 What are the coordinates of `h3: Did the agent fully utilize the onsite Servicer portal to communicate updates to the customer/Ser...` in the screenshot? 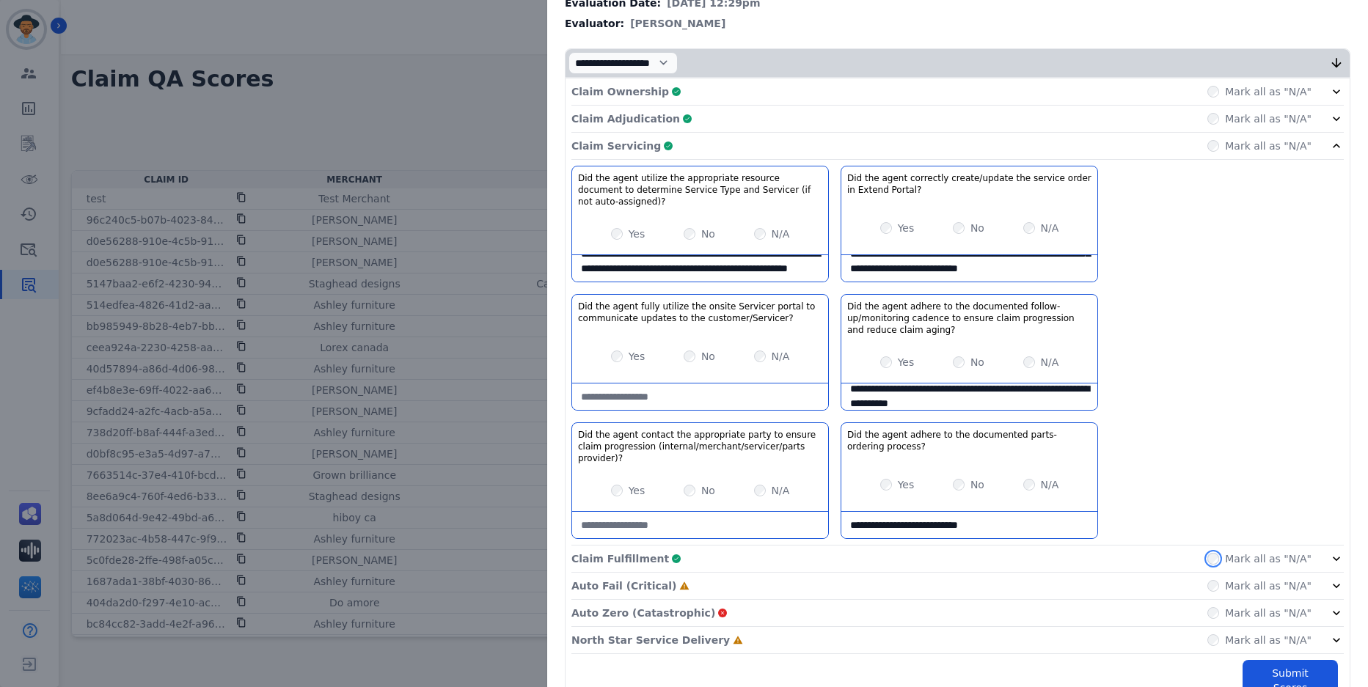 It's located at (700, 312).